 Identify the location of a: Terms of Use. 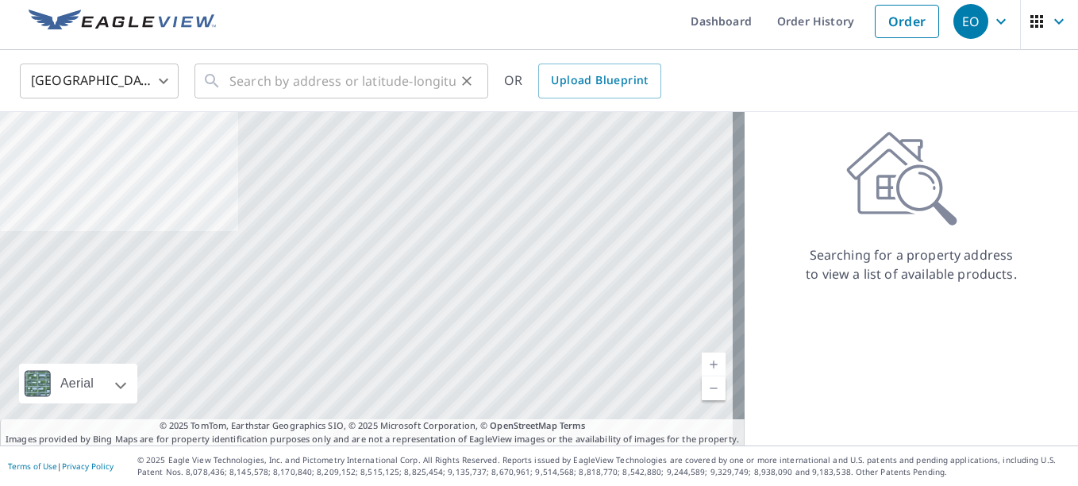
(33, 466).